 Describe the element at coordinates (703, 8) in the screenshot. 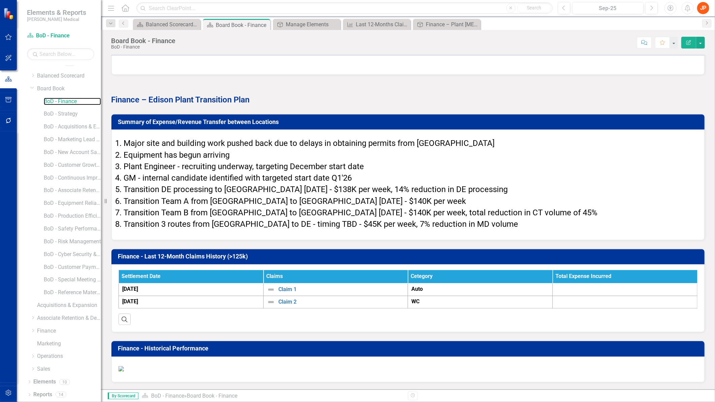

I see `button: JP` at that location.